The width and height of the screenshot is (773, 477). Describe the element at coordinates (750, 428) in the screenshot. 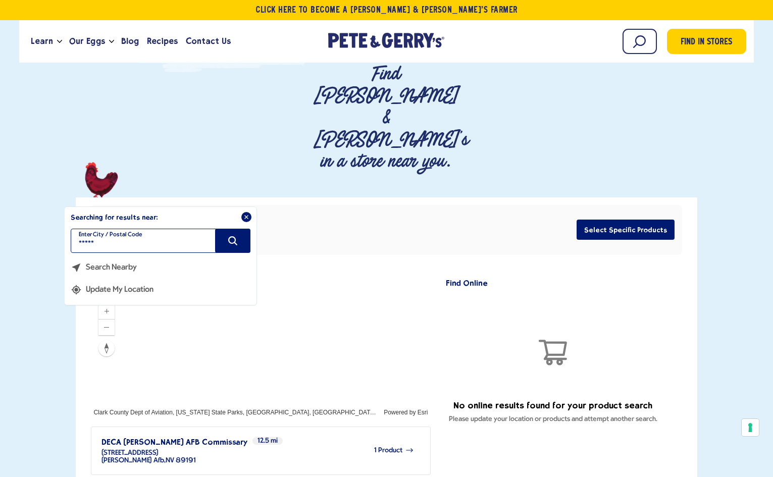

I see `button: Your consent preferences for tracking technologies` at that location.